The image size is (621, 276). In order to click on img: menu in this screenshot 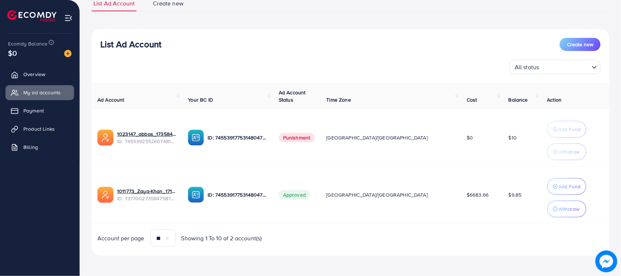, I will do `click(68, 18)`.